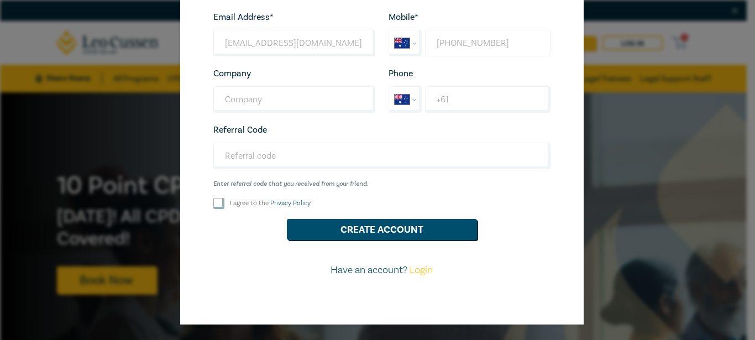  Describe the element at coordinates (421, 270) in the screenshot. I see `a: Login` at that location.